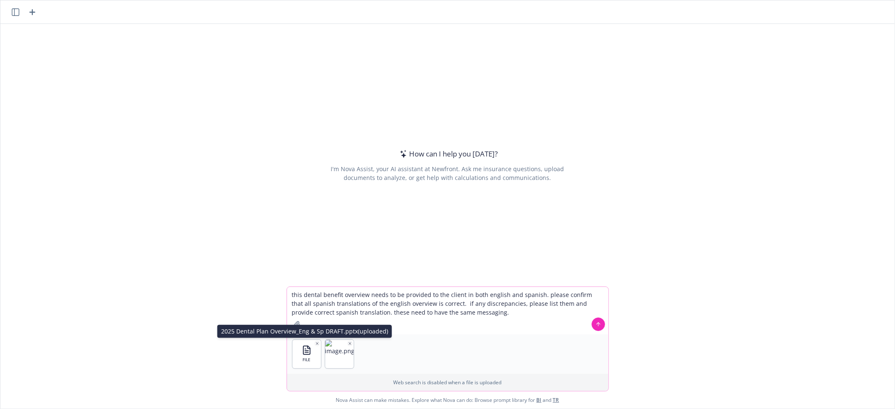 This screenshot has height=409, width=895. I want to click on a: TR, so click(556, 400).